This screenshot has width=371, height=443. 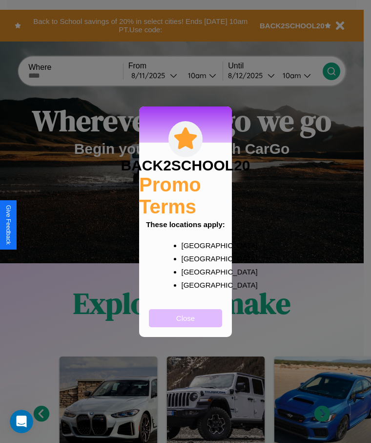 I want to click on div: Give Feedback, so click(x=8, y=225).